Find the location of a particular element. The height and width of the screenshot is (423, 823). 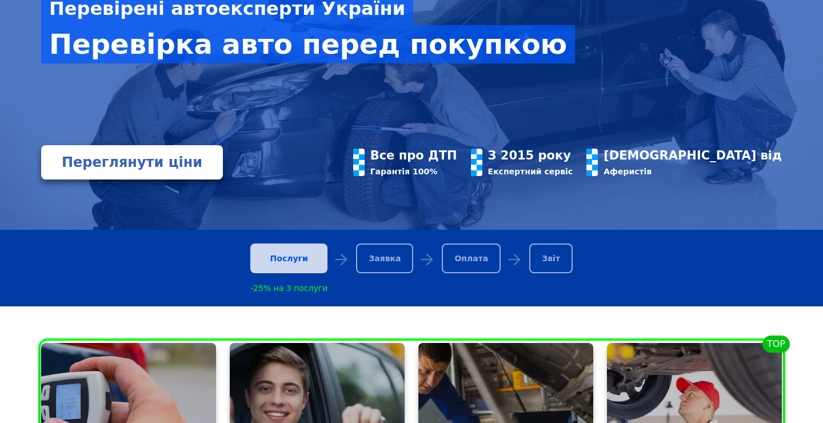

div: Оплата is located at coordinates (471, 258).